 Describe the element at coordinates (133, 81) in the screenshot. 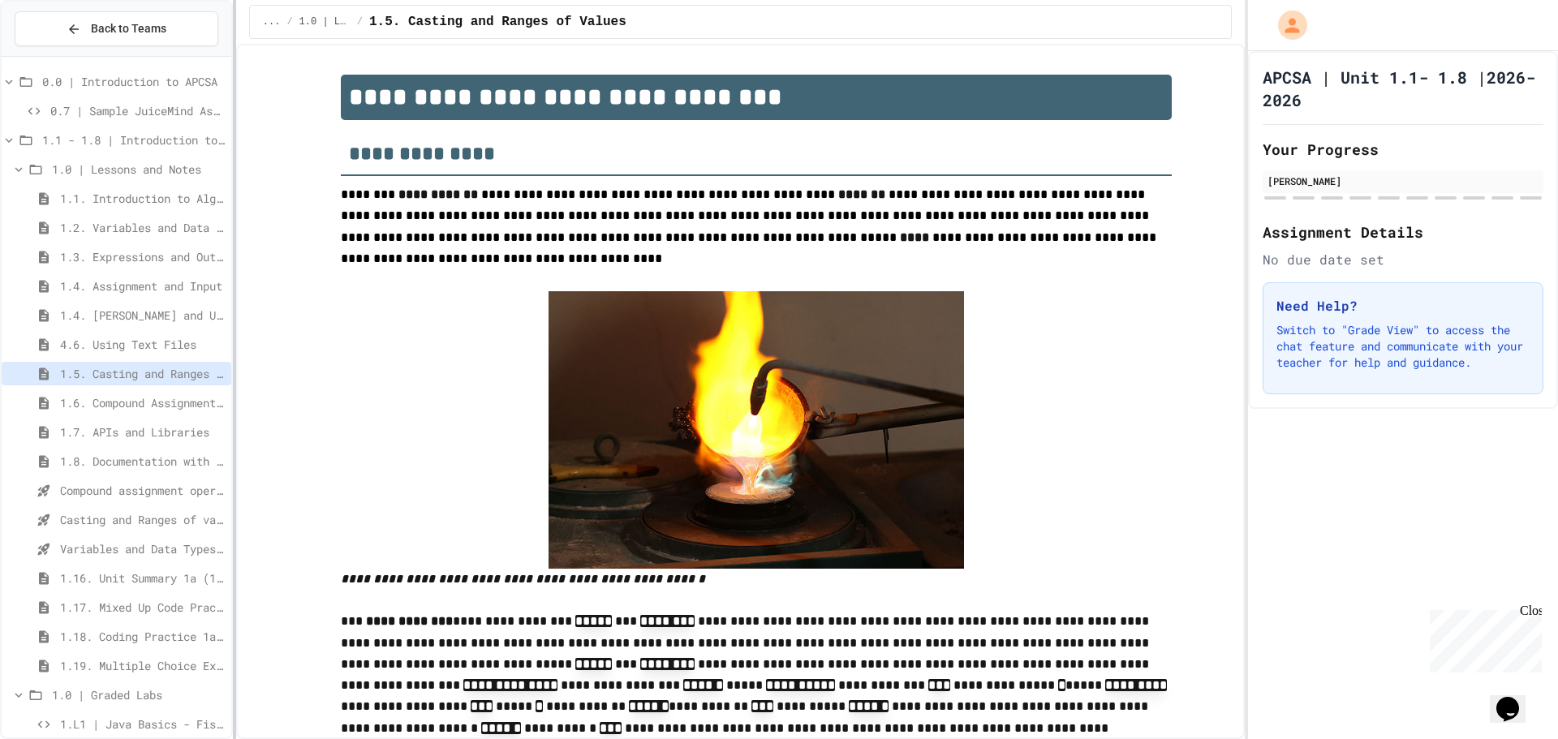

I see `span: 0.0 | Introduction to APCSA` at that location.